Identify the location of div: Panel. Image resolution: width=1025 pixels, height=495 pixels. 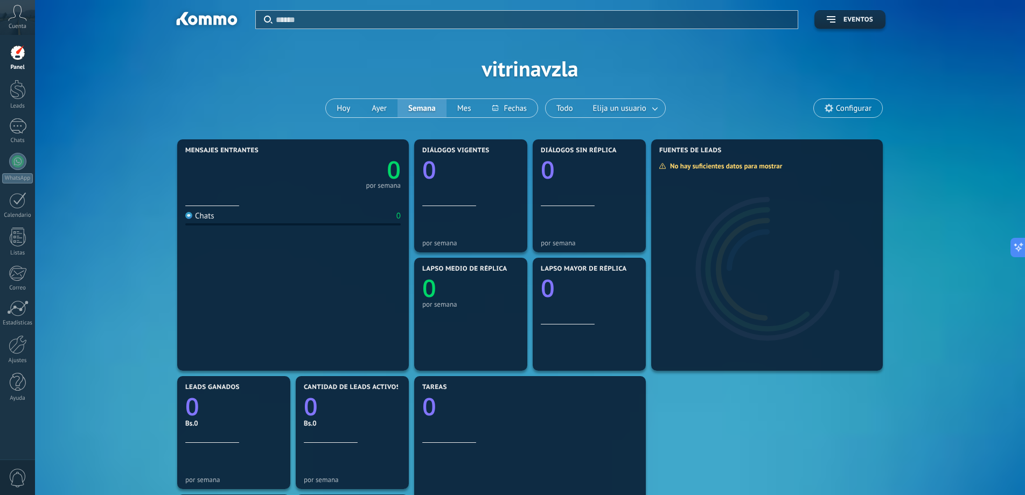
(18, 67).